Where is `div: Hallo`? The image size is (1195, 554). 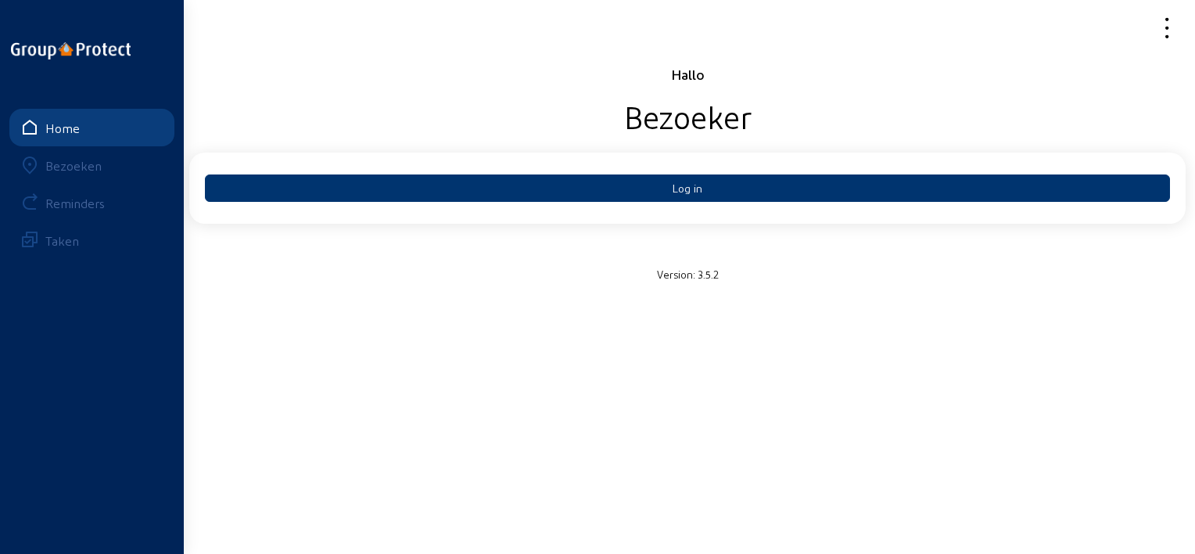 div: Hallo is located at coordinates (688, 74).